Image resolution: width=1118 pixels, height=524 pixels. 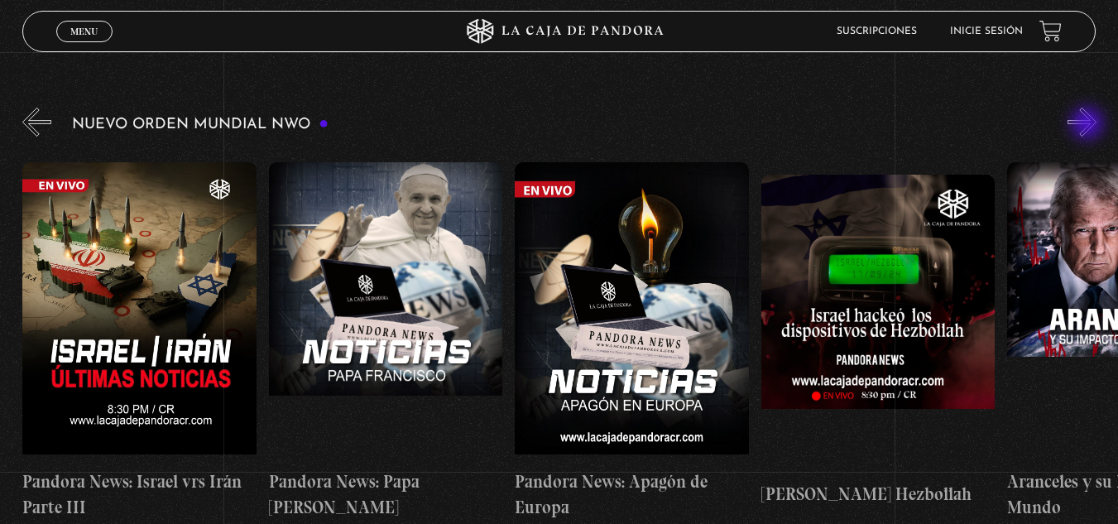 I want to click on a: Inicie sesión, so click(x=987, y=31).